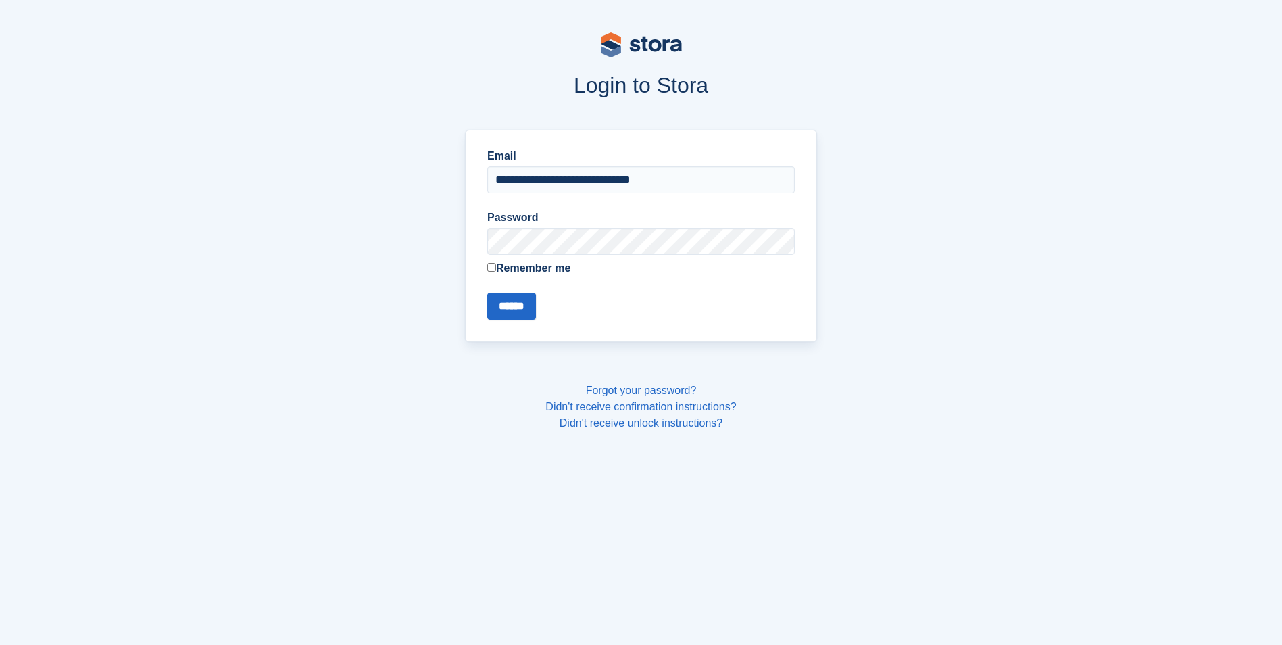  What do you see at coordinates (641, 85) in the screenshot?
I see `h1: Login to Stora` at bounding box center [641, 85].